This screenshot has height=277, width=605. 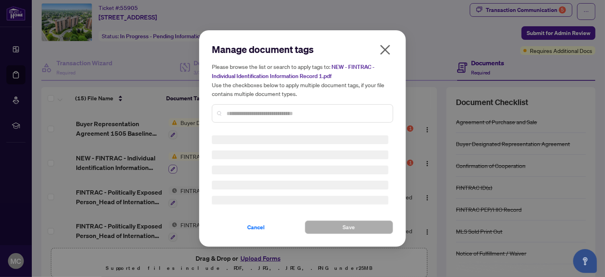 What do you see at coordinates (302, 80) in the screenshot?
I see `h5: Please browse the list or search to apply tags to: Use the checkboxes below to apply multiple doc...` at bounding box center [302, 80].